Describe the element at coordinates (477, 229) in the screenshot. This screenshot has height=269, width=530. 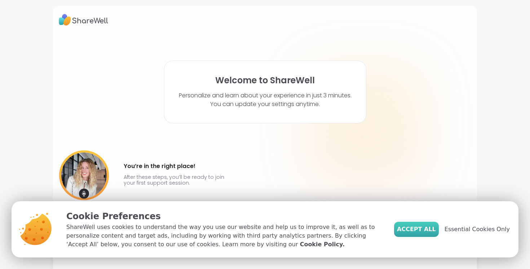
I see `span: Essential Cookies Only` at that location.